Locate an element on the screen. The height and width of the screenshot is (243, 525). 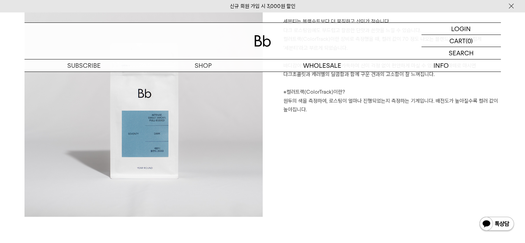
p: INFO is located at coordinates (441, 65).